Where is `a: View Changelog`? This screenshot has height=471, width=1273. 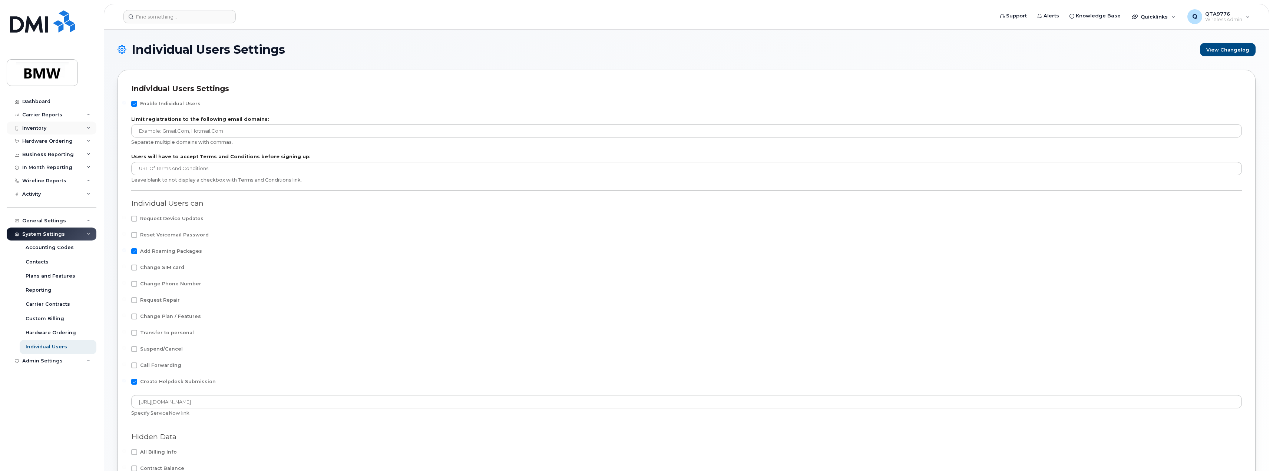 a: View Changelog is located at coordinates (1228, 50).